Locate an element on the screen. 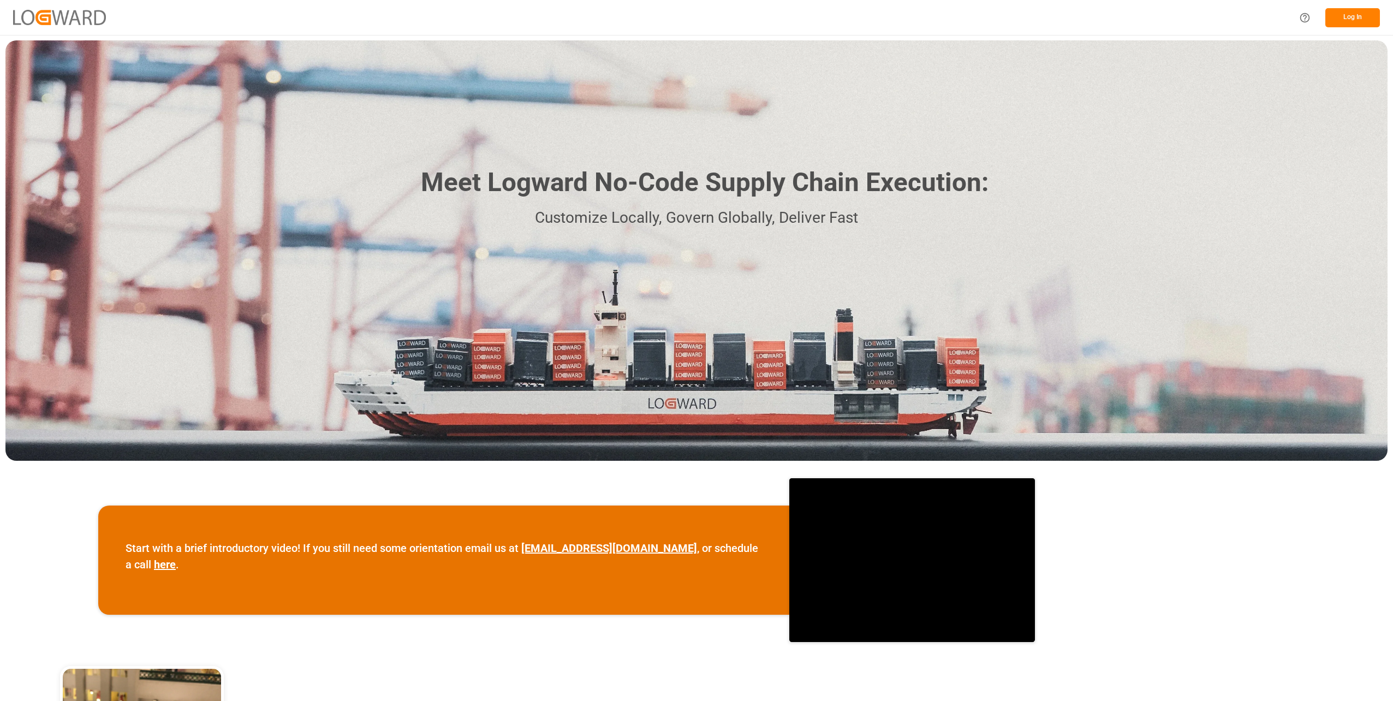 This screenshot has width=1393, height=701. p: Customize Locally, Govern Globally, Deliver Fast is located at coordinates (696, 218).